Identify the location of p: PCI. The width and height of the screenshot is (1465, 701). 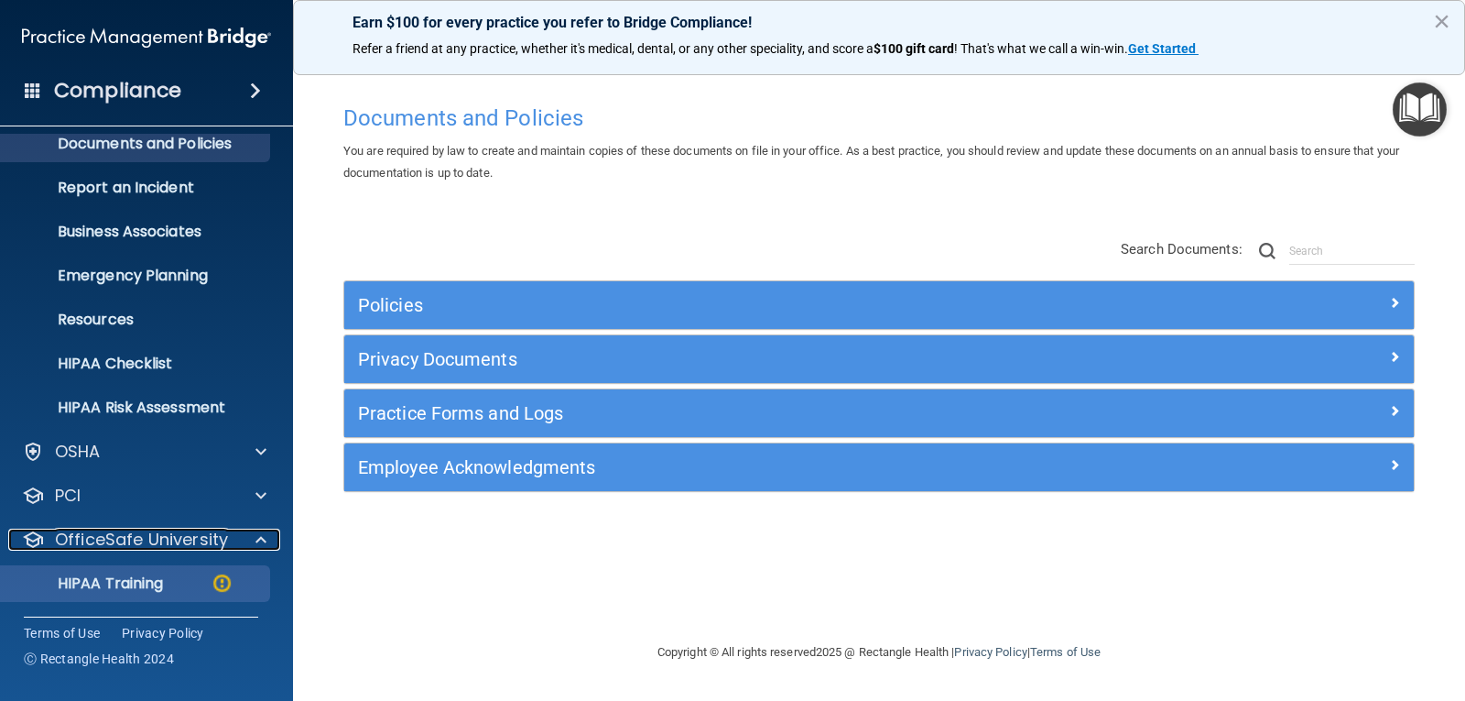
(68, 496).